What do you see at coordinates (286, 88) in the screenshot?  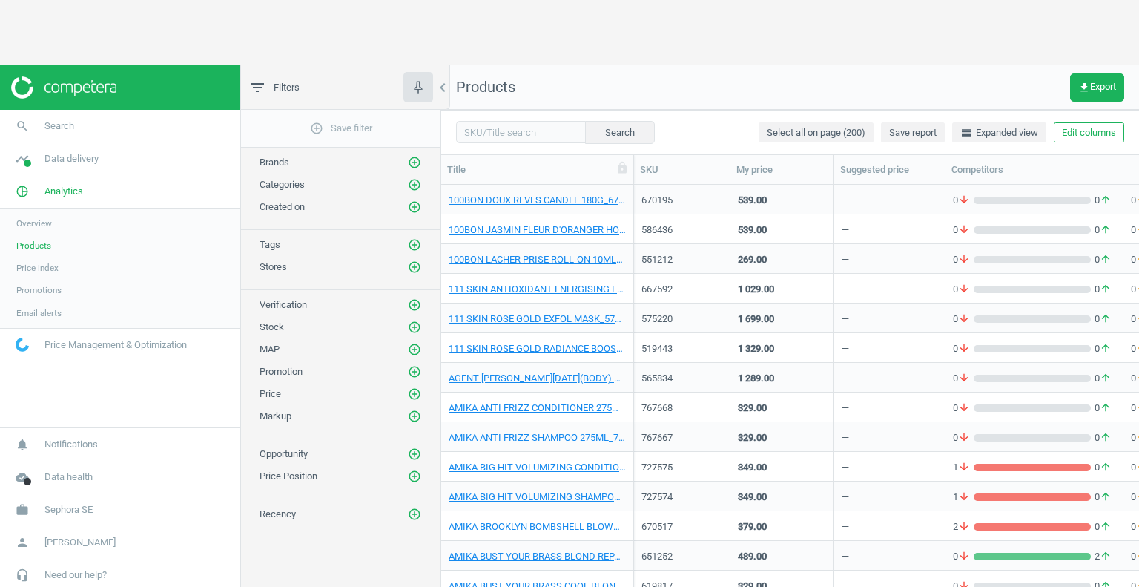 I see `span: Filters` at bounding box center [286, 88].